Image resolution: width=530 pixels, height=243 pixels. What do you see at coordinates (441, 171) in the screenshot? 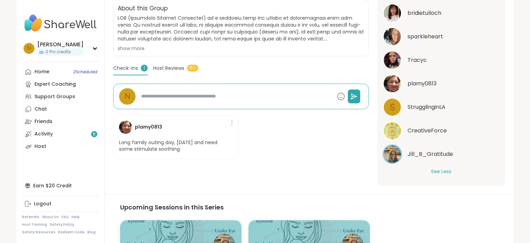
I see `button: See Less` at bounding box center [441, 171].